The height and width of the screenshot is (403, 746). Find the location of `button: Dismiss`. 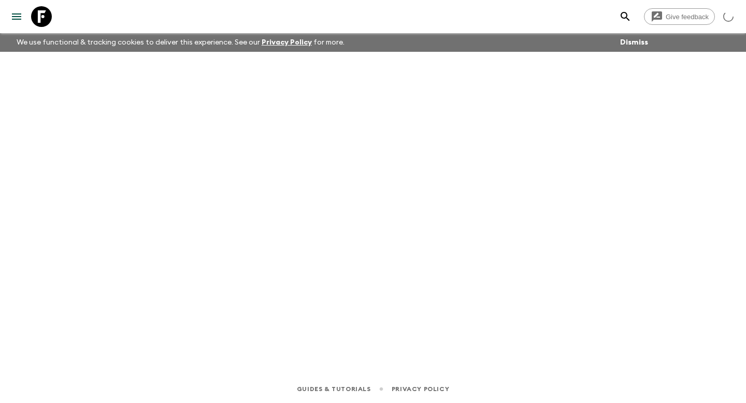

button: Dismiss is located at coordinates (634, 42).